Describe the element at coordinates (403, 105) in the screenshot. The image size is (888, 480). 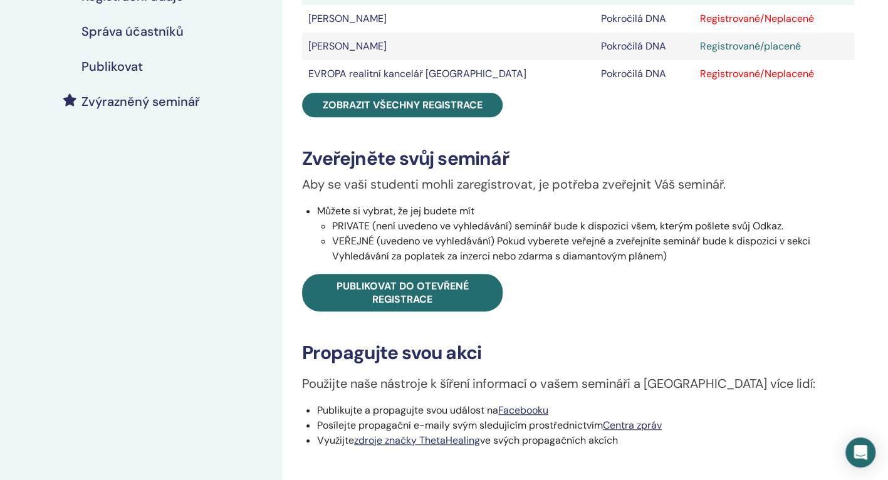
I see `span: Zobrazit všechny registrace` at that location.